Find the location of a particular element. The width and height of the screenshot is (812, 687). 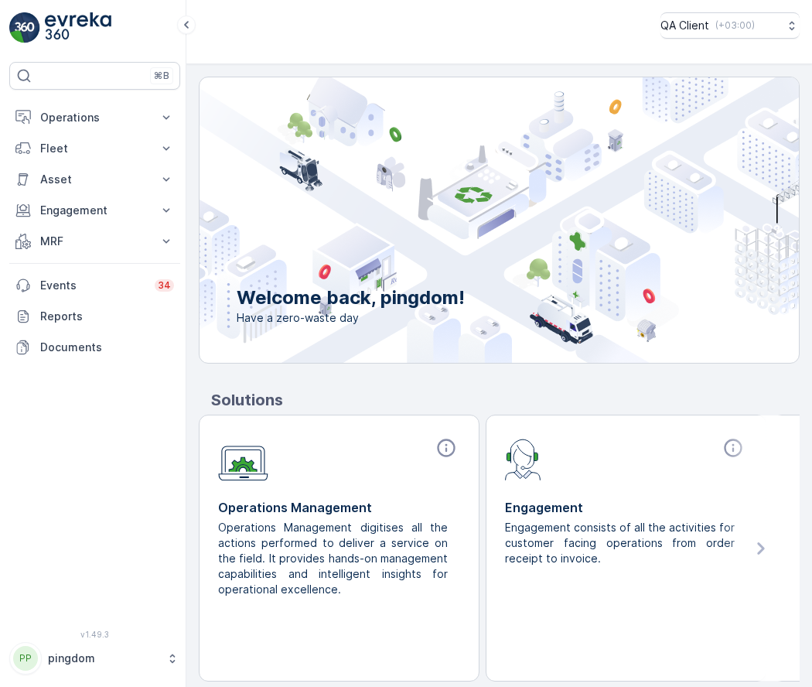

p: Fleet is located at coordinates (94, 148).